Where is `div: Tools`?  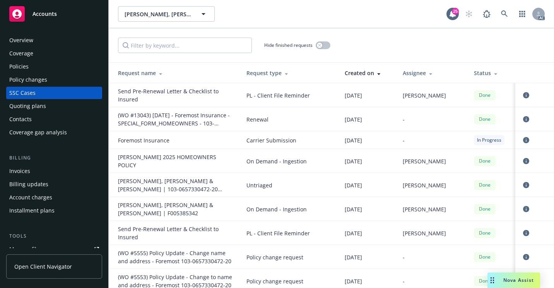
div: Tools is located at coordinates (54, 236).